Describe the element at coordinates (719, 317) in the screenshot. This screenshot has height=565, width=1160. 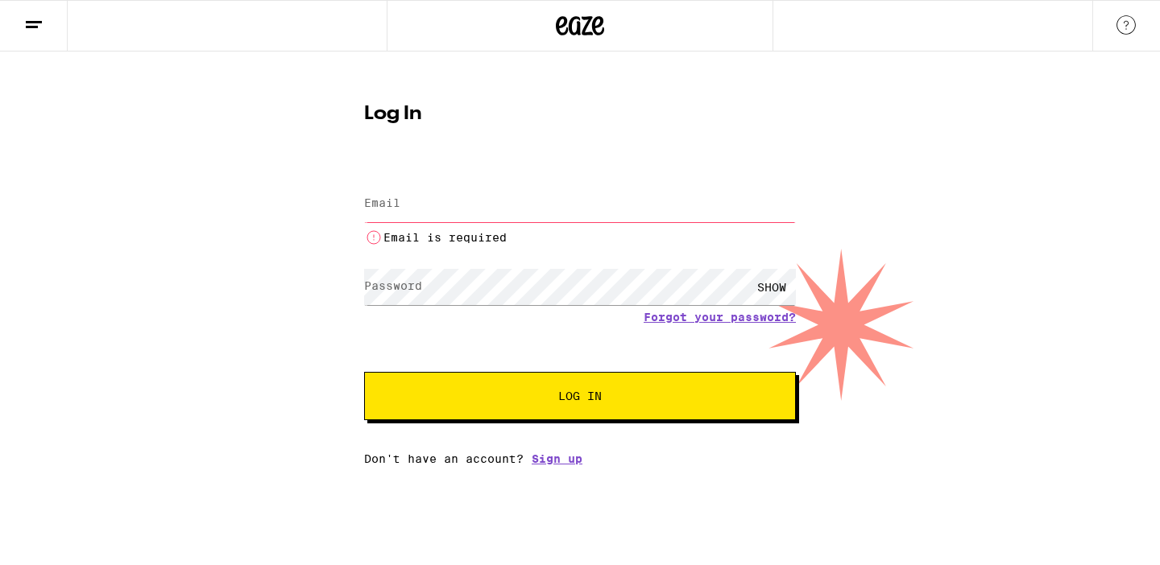
I see `a: Forgot your password?` at that location.